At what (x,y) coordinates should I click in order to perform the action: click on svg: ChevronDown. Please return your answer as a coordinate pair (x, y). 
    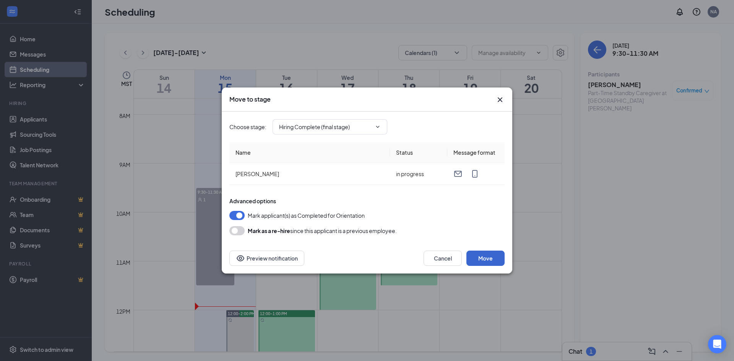
    Looking at the image, I should click on (378, 127).